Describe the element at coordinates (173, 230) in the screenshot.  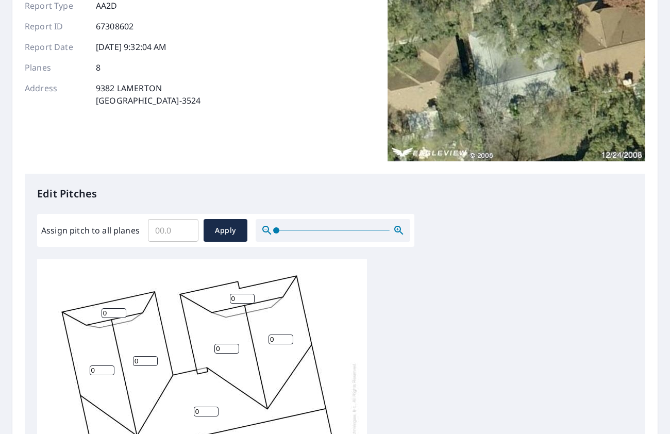
I see `input: 00.0` at that location.